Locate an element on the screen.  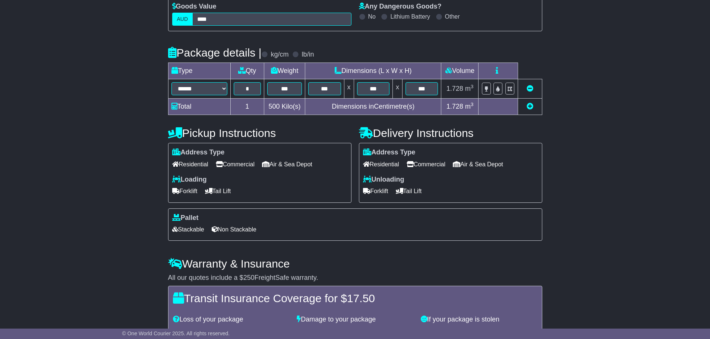
span: 250 is located at coordinates (249, 278).